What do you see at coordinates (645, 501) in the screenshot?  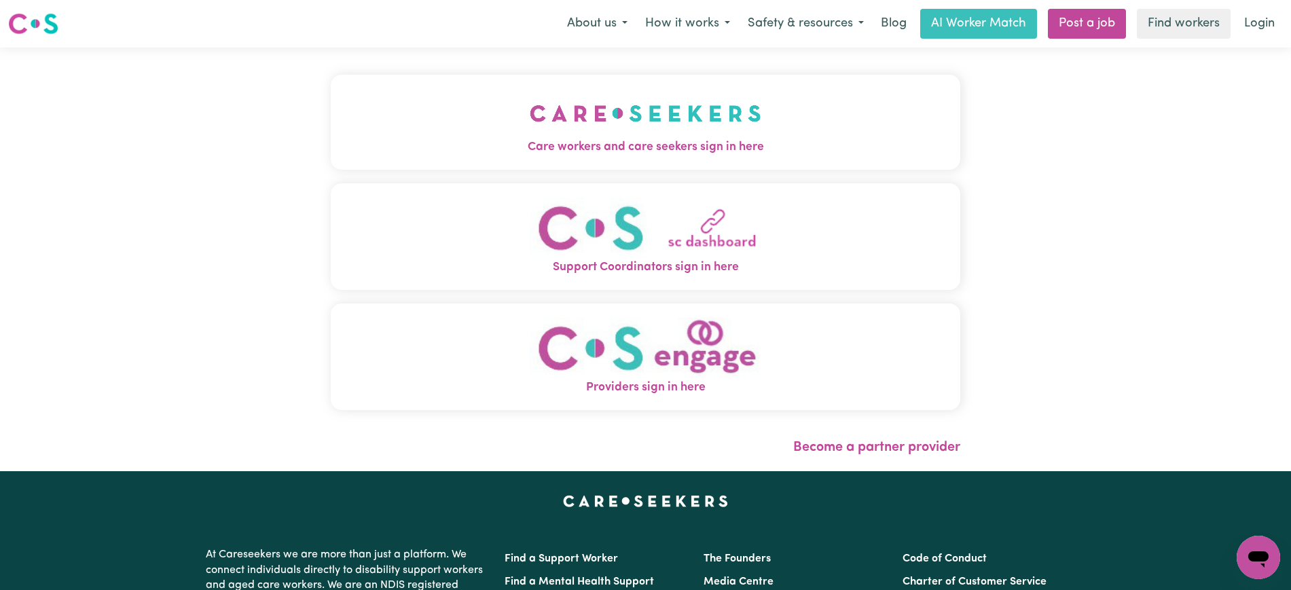 I see `a: Careseekers home page` at bounding box center [645, 501].